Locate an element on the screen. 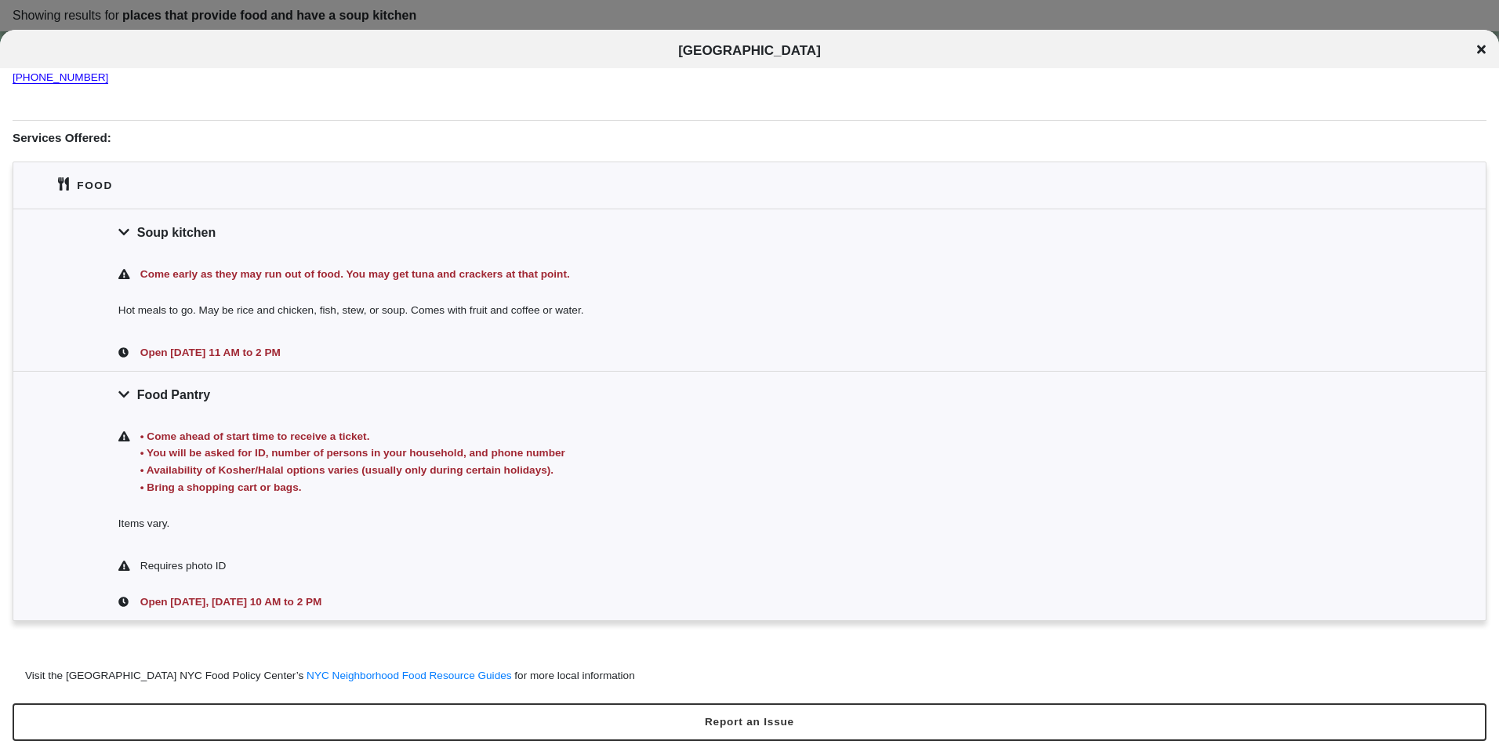 This screenshot has width=1499, height=748. div: Food Pantry is located at coordinates (749, 394).